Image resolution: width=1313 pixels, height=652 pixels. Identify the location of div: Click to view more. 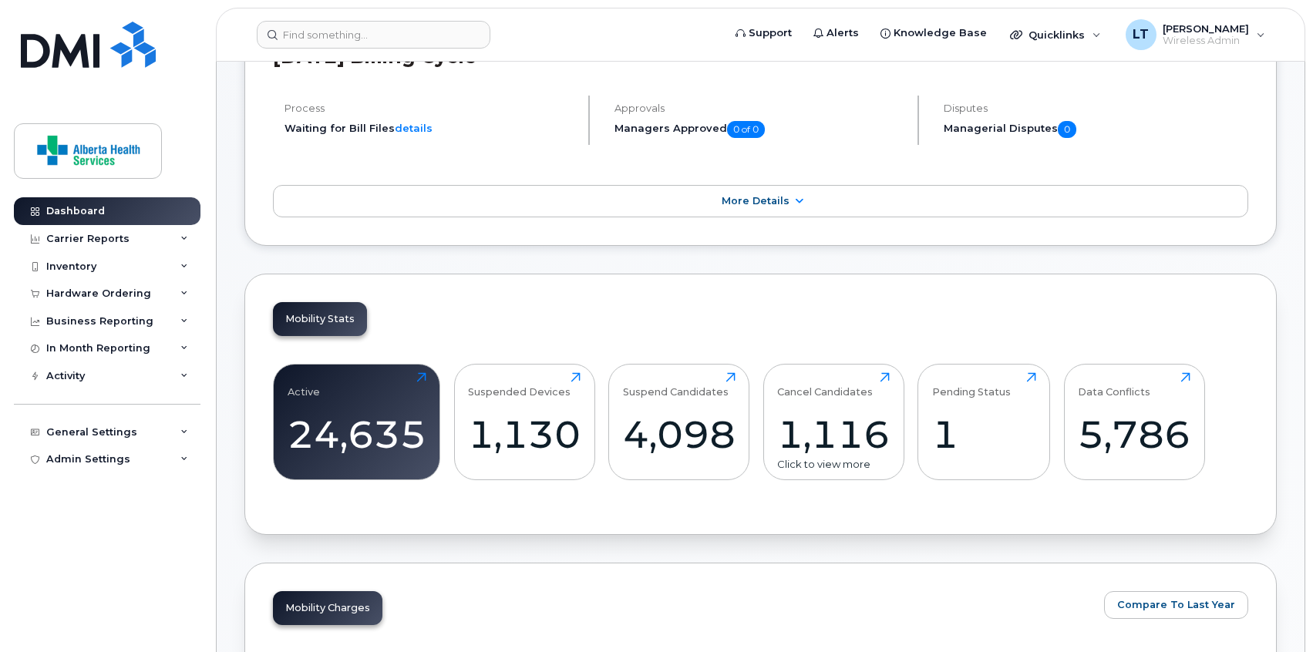
(833, 464).